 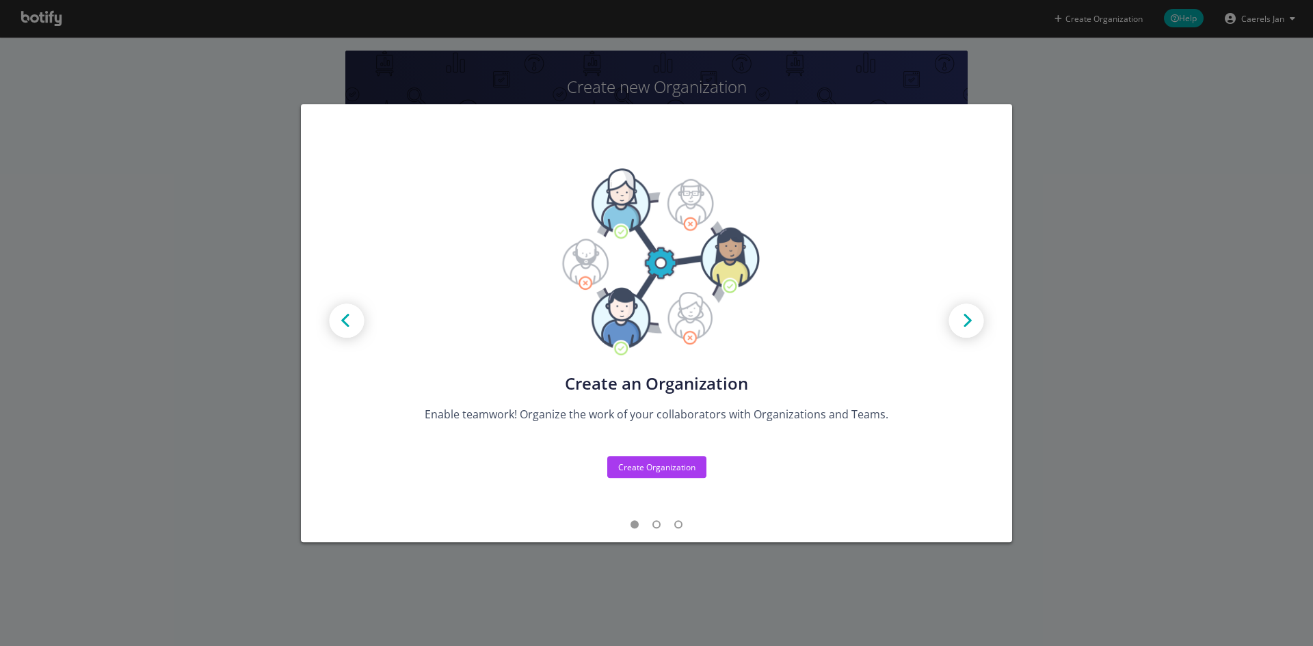 What do you see at coordinates (347, 322) in the screenshot?
I see `img: Prev arrow` at bounding box center [347, 322].